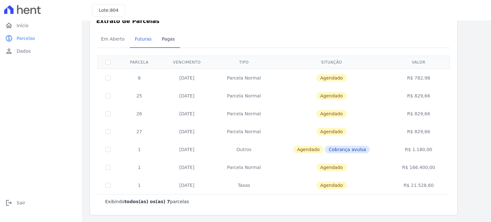 The height and width of the screenshot is (222, 491). Describe the element at coordinates (113, 39) in the screenshot. I see `span: Em Aberto` at that location.